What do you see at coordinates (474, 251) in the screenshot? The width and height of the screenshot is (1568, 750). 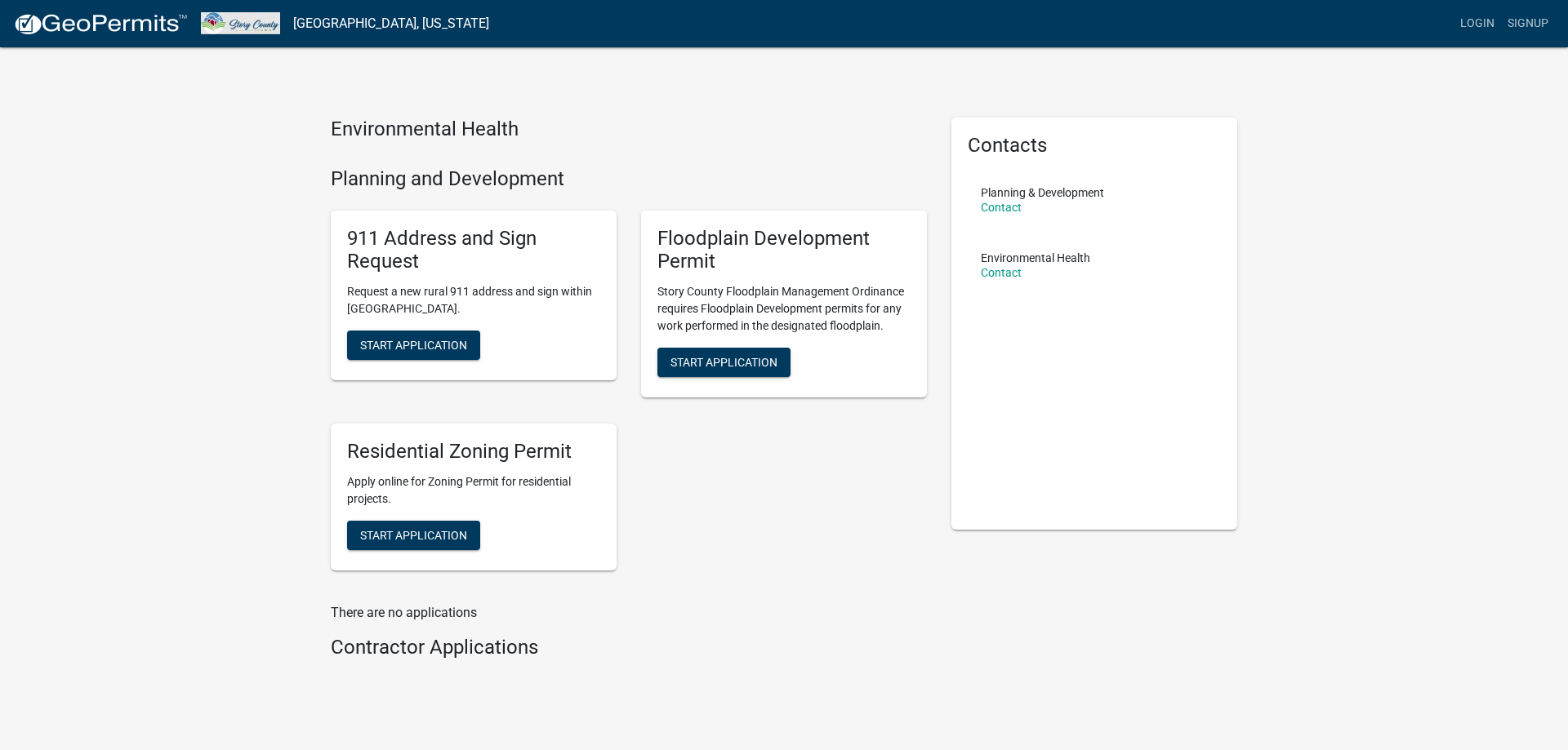 I see `h5: 911 Address and Sign Request` at bounding box center [474, 251].